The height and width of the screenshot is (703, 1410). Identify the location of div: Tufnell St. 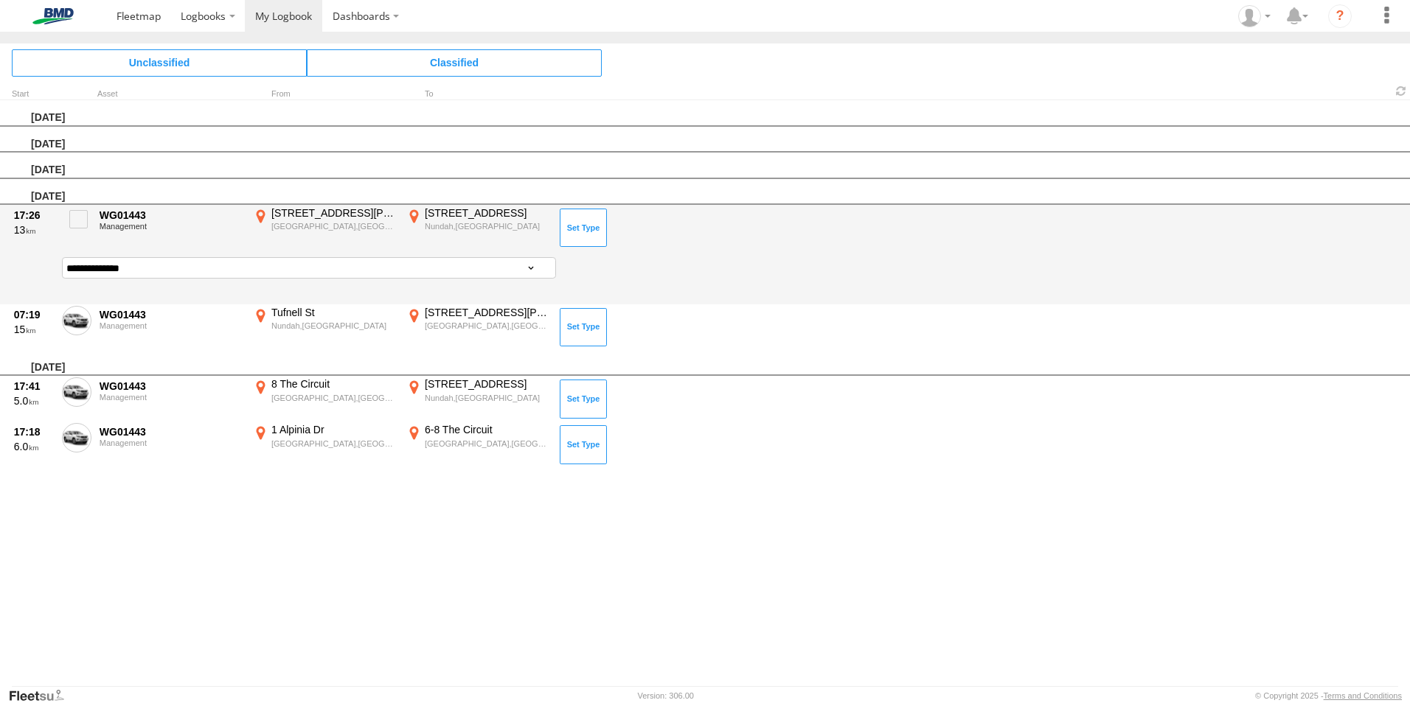
(333, 313).